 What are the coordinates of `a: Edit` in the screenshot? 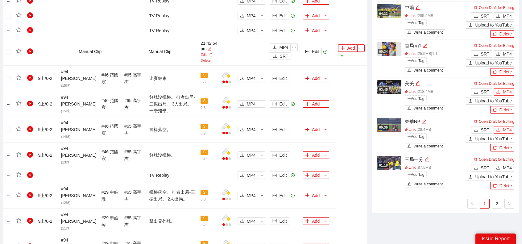 It's located at (206, 52).